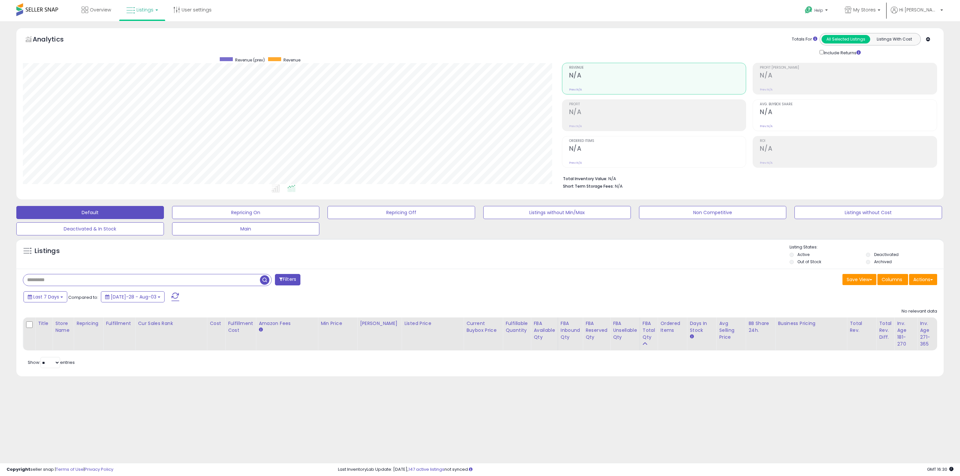 This screenshot has height=476, width=960. What do you see at coordinates (88, 323) in the screenshot?
I see `div: Repricing` at bounding box center [88, 323].